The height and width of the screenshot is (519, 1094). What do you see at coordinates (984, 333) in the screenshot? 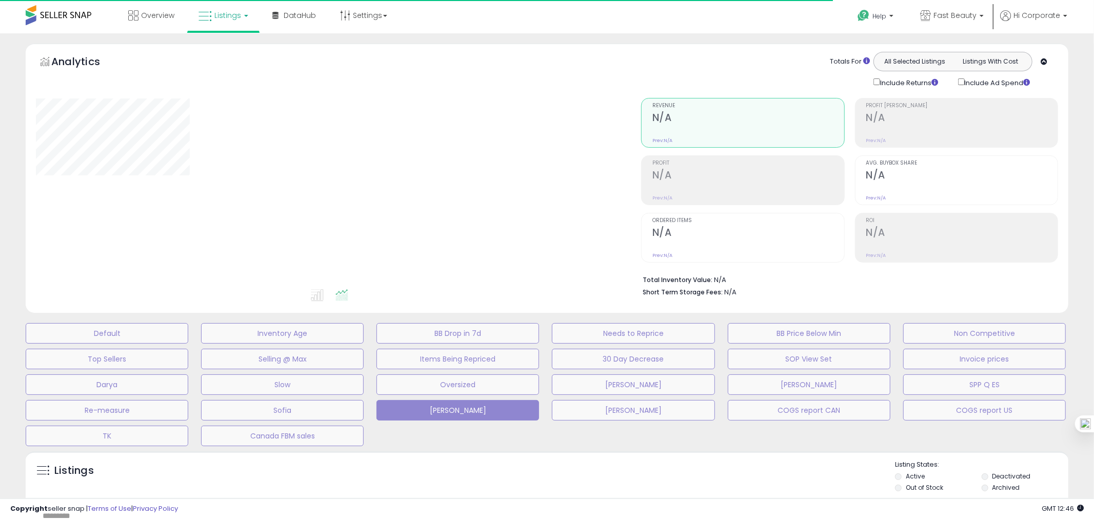
I see `button: Non Competitive` at bounding box center [984, 333].